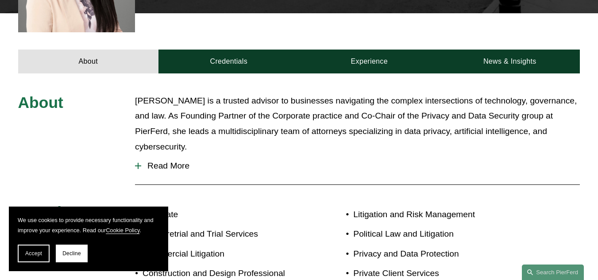 Image resolution: width=598 pixels, height=280 pixels. Describe the element at coordinates (443, 254) in the screenshot. I see `p: Privacy and Data Protection` at that location.